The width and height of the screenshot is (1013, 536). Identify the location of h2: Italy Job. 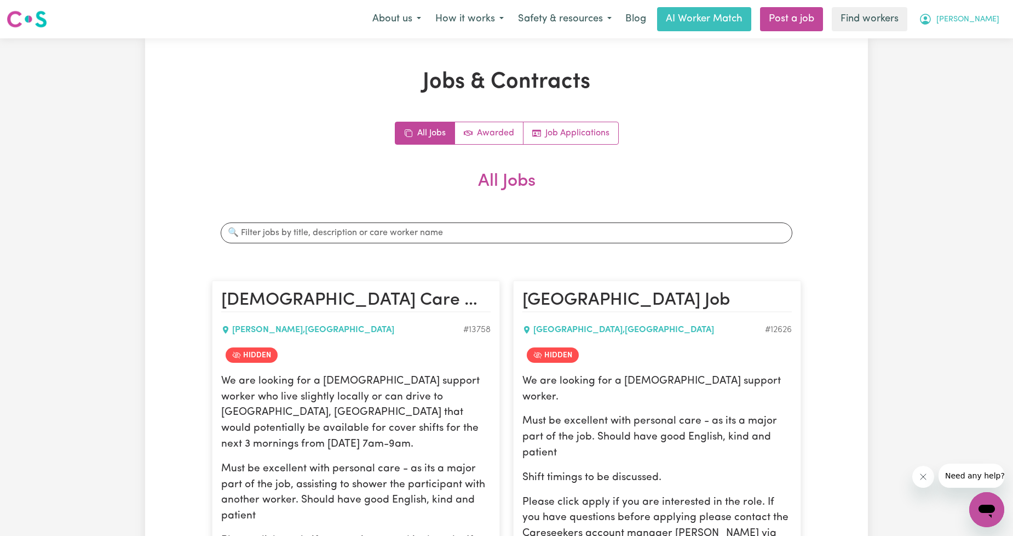
(657, 301).